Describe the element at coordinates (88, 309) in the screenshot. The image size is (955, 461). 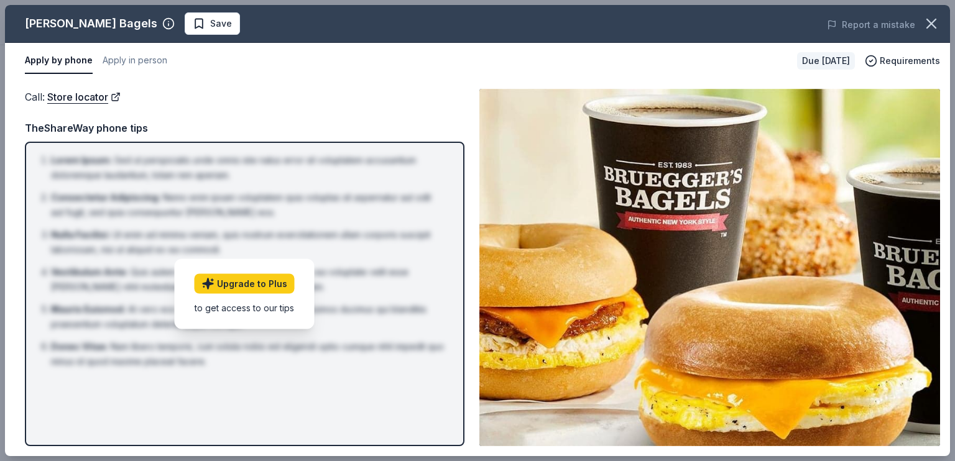
I see `span: Mauris Euismod :` at that location.